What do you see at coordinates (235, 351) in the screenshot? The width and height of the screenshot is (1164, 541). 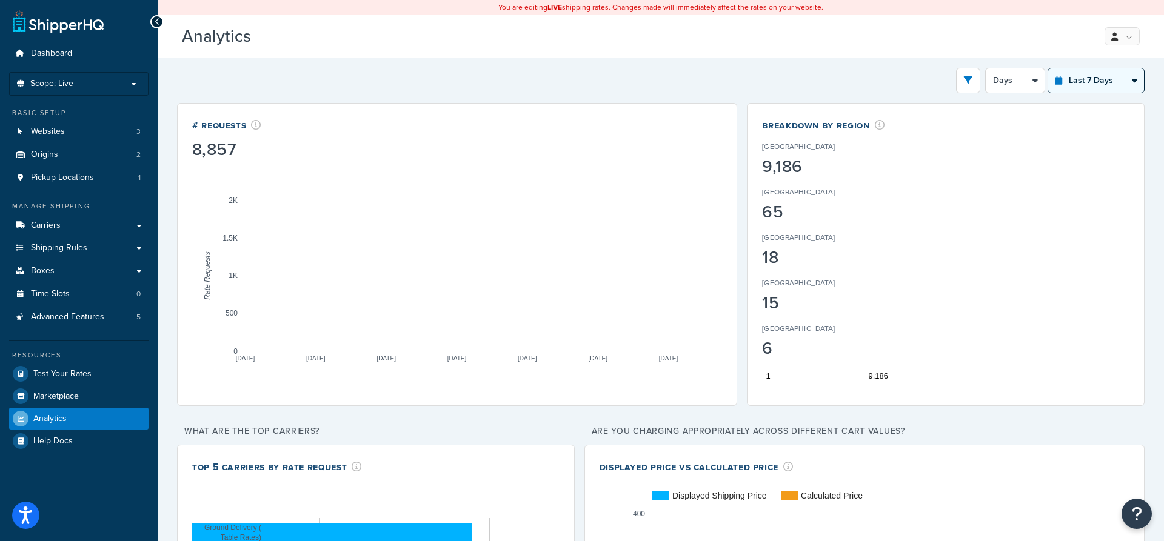 I see `text: 0` at bounding box center [235, 351].